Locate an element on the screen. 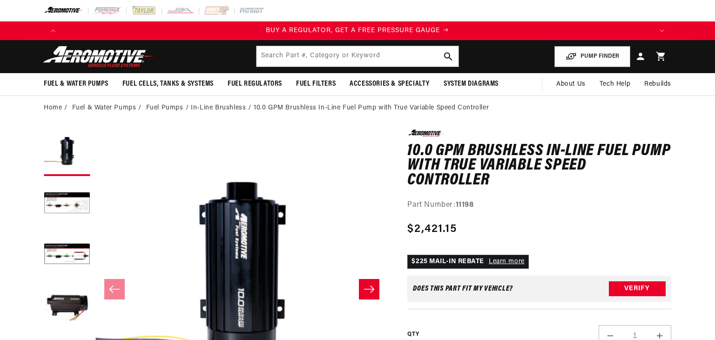 This screenshot has height=340, width=715. nav: breadcrumbs is located at coordinates (357, 108).